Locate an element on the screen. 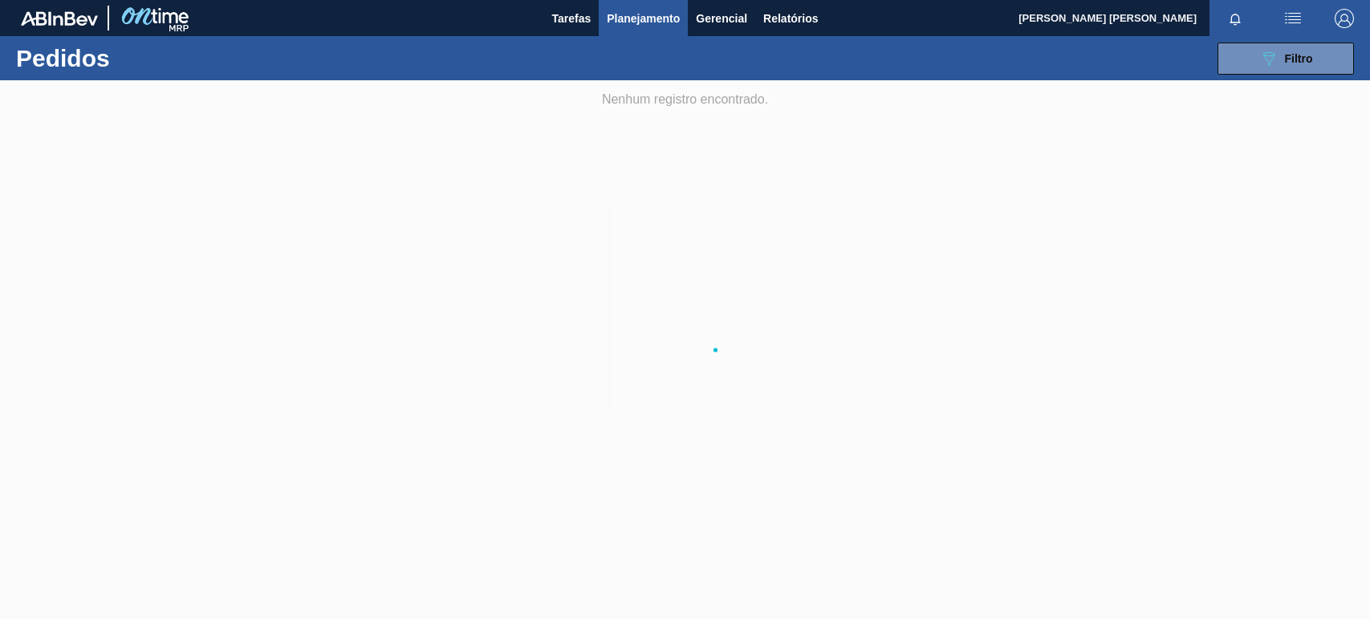 This screenshot has height=619, width=1370. span: Tarefas is located at coordinates (570, 18).